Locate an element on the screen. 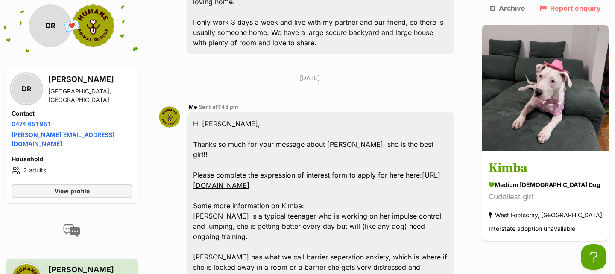 Image resolution: width=615 pixels, height=274 pixels. h4: Contact is located at coordinates (72, 114).